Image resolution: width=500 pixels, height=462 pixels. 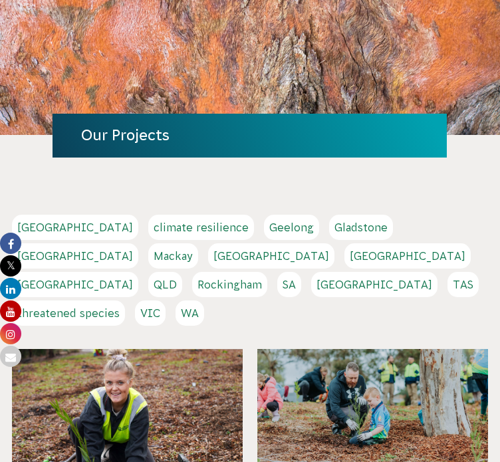 What do you see at coordinates (189, 313) in the screenshot?
I see `a: WA` at bounding box center [189, 313].